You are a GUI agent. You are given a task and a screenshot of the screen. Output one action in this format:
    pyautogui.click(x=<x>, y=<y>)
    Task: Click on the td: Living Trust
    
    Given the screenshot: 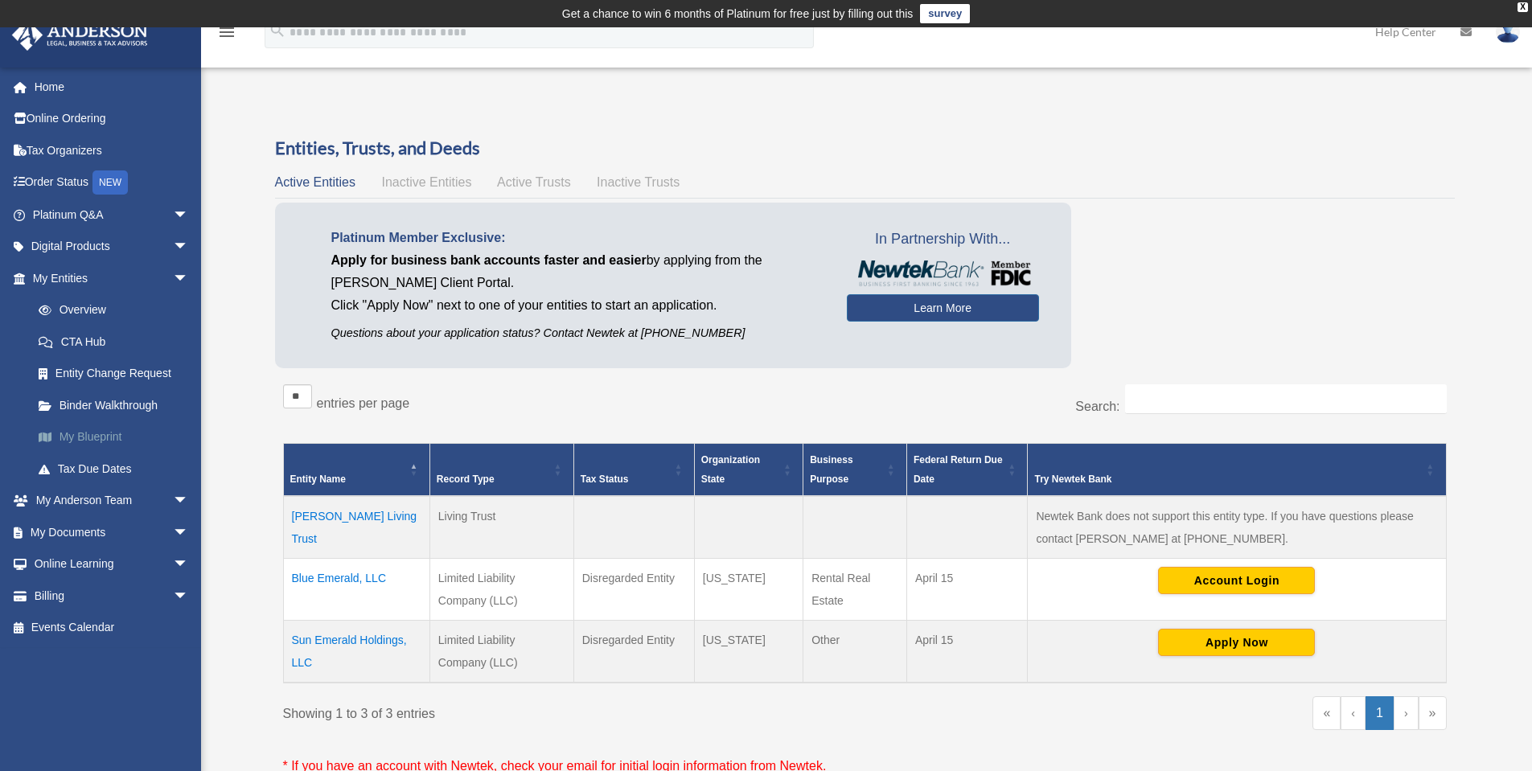 What is the action you would take?
    pyautogui.click(x=501, y=528)
    